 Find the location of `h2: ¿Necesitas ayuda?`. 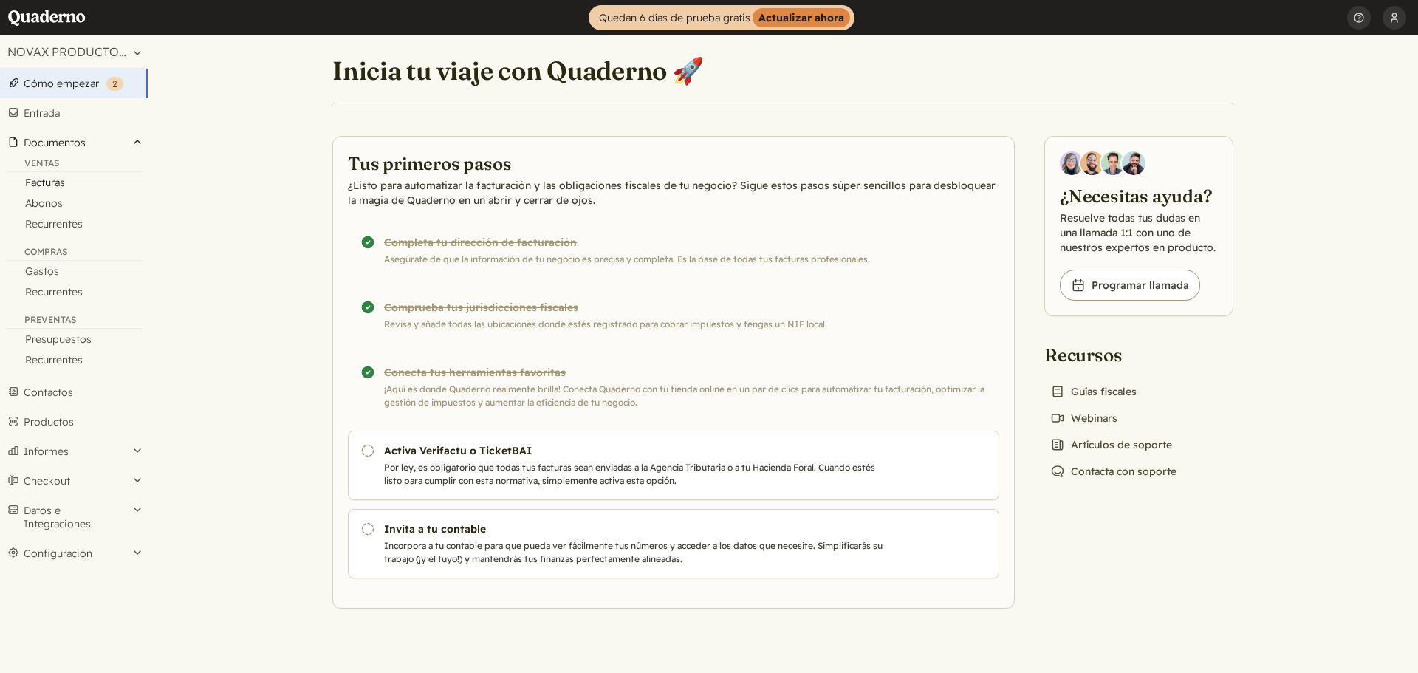

h2: ¿Necesitas ayuda? is located at coordinates (1139, 196).